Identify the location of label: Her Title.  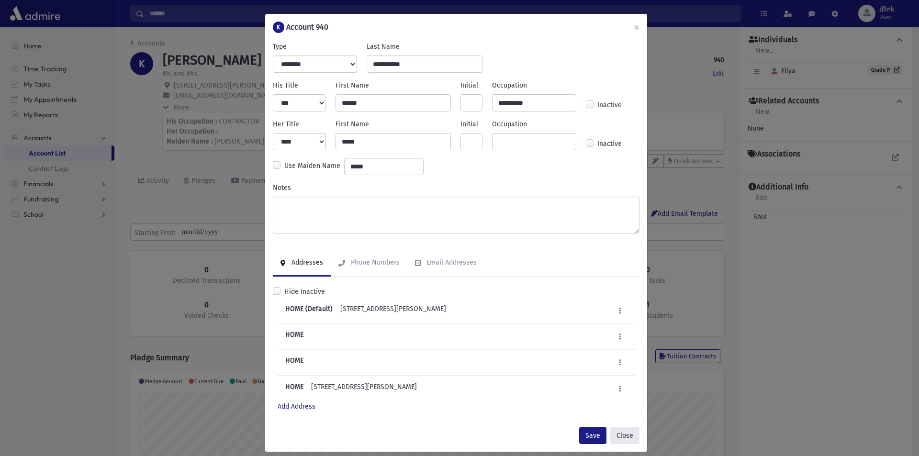
(286, 124).